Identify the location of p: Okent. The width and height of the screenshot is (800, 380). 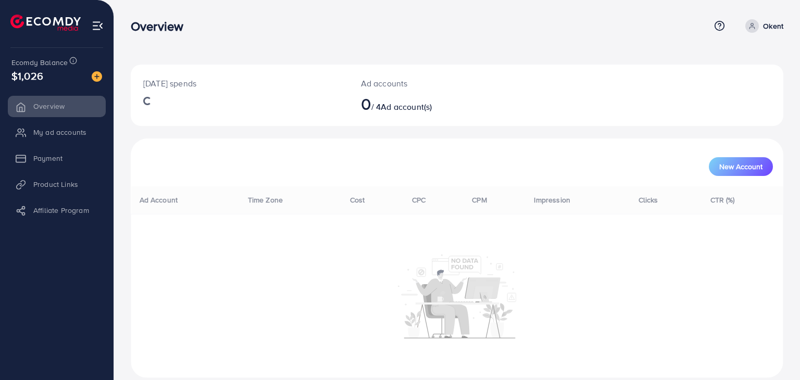
(773, 26).